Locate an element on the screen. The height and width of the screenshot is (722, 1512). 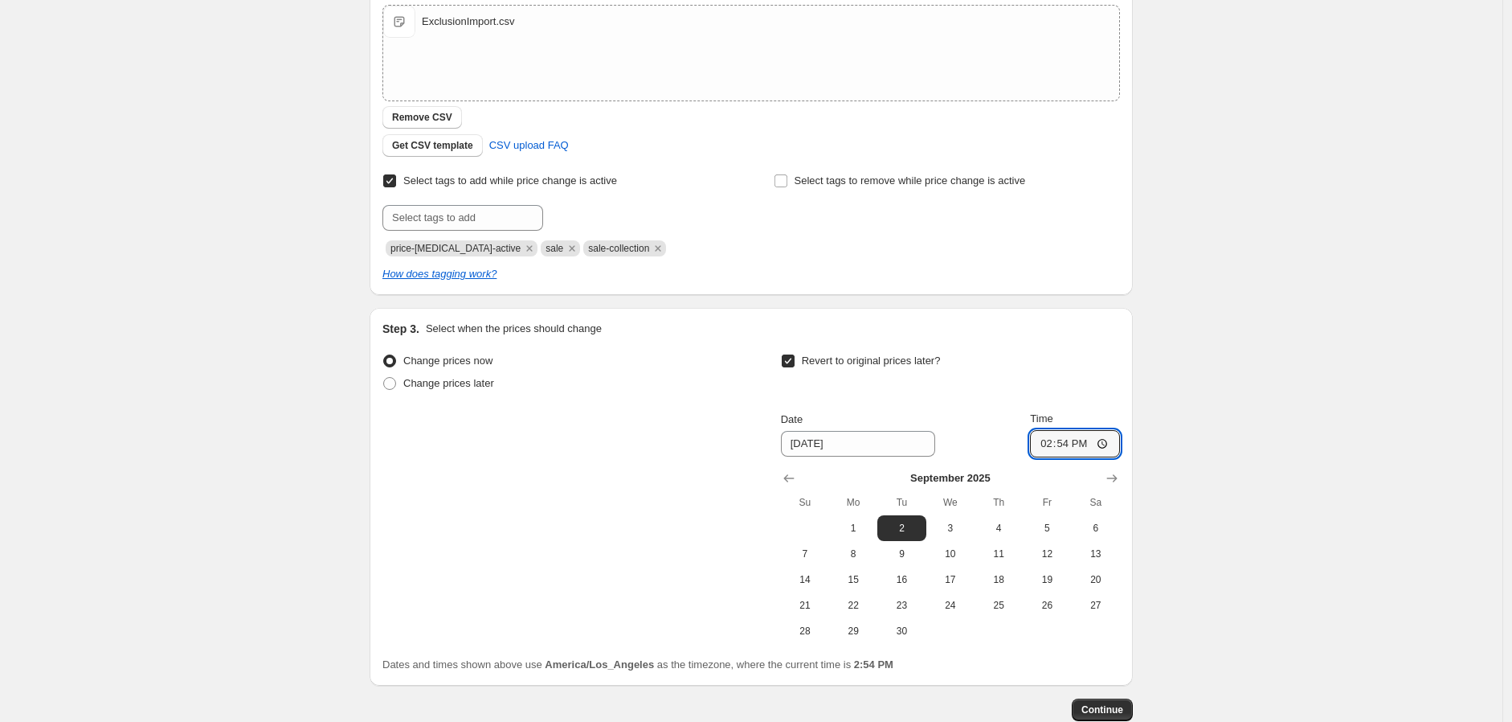
button: Monday September 29 2025 is located at coordinates (853, 631).